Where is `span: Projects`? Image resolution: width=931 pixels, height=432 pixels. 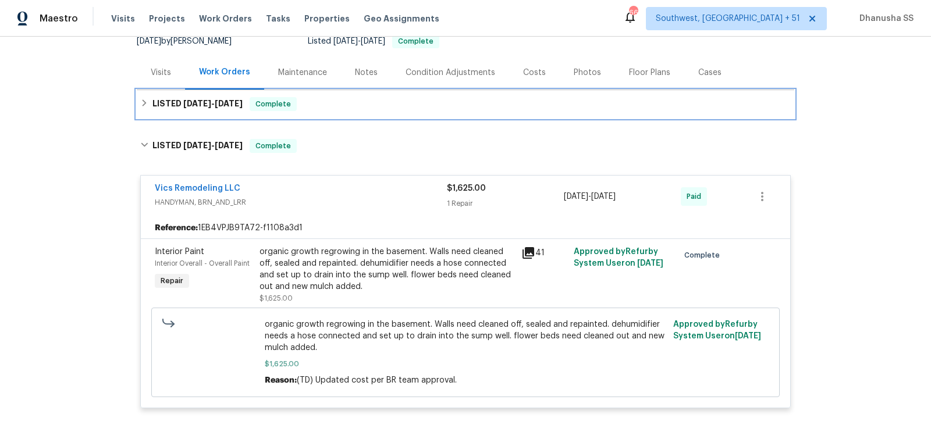
span: Projects is located at coordinates (167, 19).